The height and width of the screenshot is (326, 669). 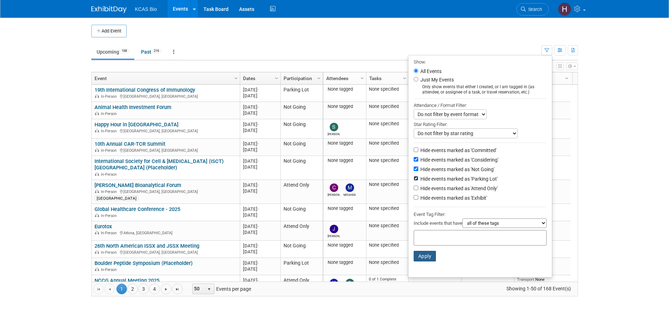 I want to click on span: 168, so click(x=124, y=51).